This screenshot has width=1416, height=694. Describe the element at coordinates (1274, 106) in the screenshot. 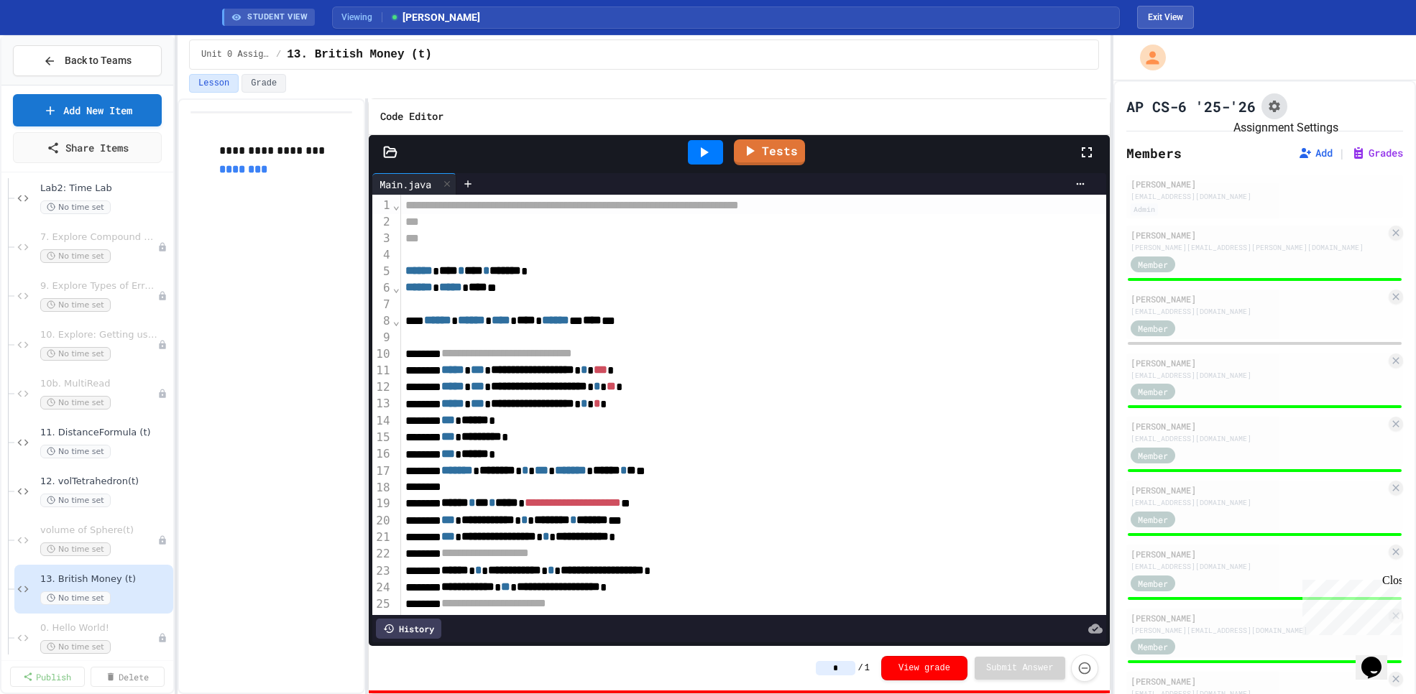

I see `button: Assignment Settings` at that location.